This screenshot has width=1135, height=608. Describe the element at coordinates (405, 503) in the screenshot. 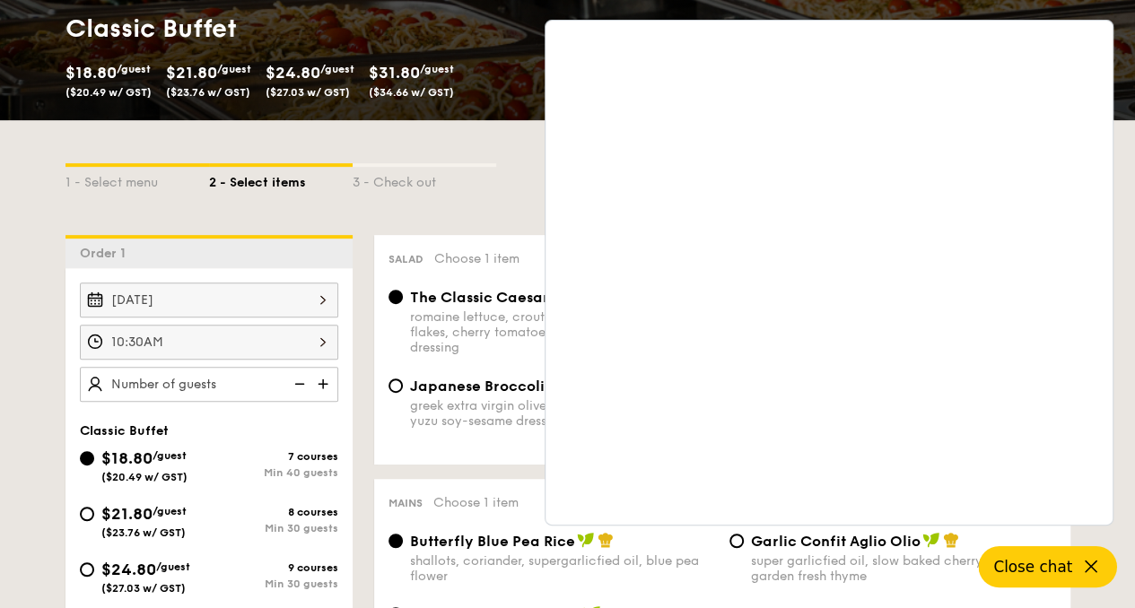

I see `span: Mains` at that location.